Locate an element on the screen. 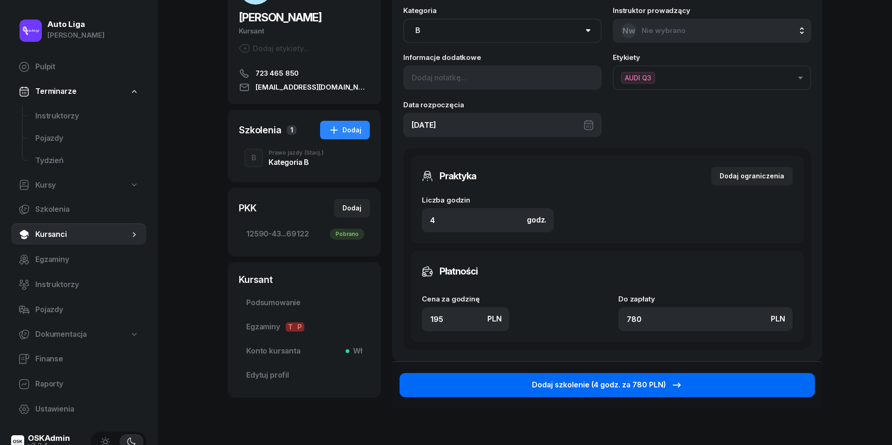 Image resolution: width=892 pixels, height=445 pixels. button: Dodaj szkolenie (4 godz. za 780 PLN) is located at coordinates (607, 385).